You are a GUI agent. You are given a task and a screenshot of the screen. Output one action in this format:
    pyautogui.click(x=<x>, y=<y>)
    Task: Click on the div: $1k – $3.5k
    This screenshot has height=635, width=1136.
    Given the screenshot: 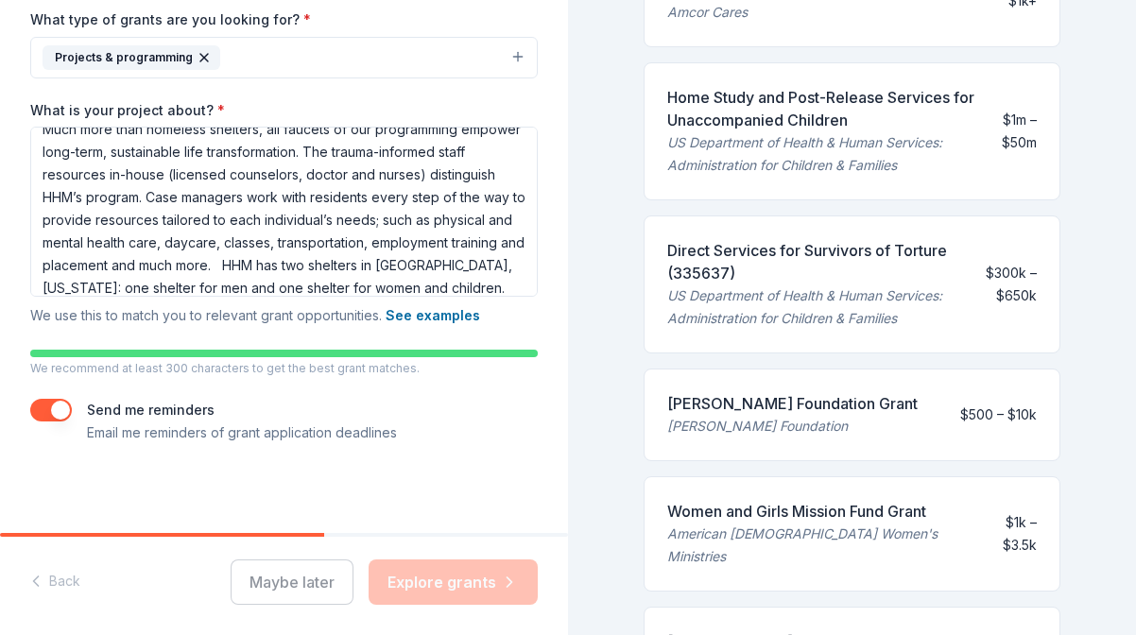 What is the action you would take?
    pyautogui.click(x=1007, y=534)
    